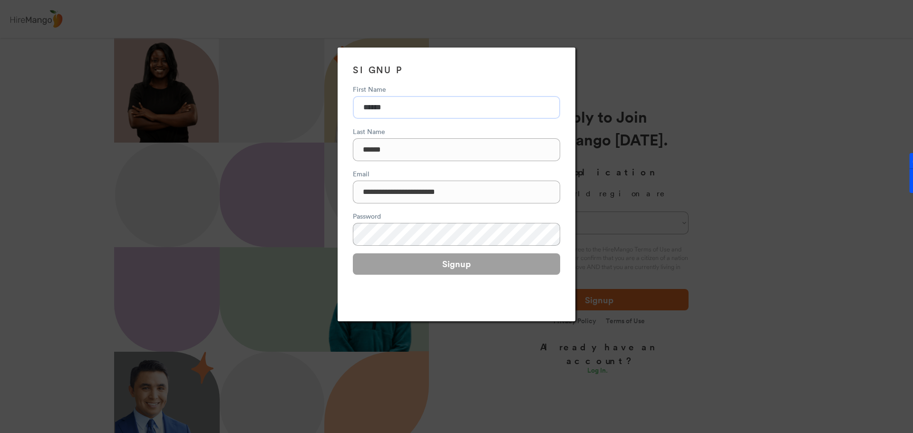  What do you see at coordinates (457, 89) in the screenshot?
I see `div: First Name` at bounding box center [457, 89].